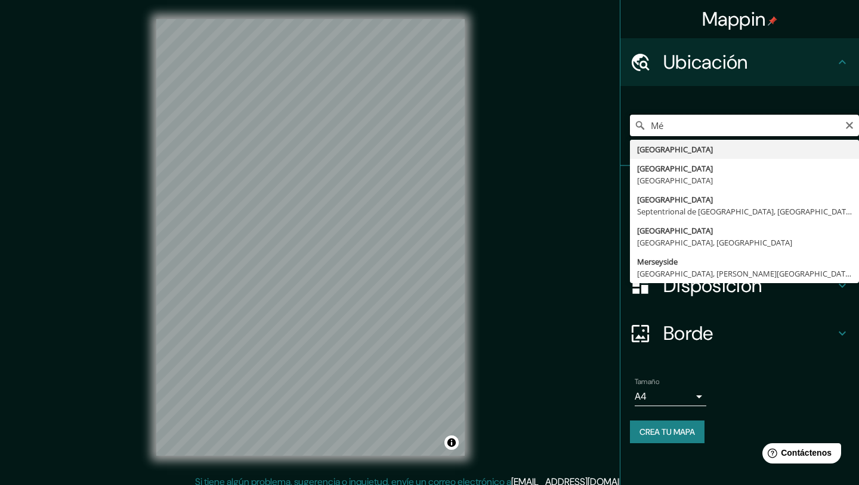 The image size is (859, 485). What do you see at coordinates (740, 285) in the screenshot?
I see `div: Disposición` at bounding box center [740, 285].